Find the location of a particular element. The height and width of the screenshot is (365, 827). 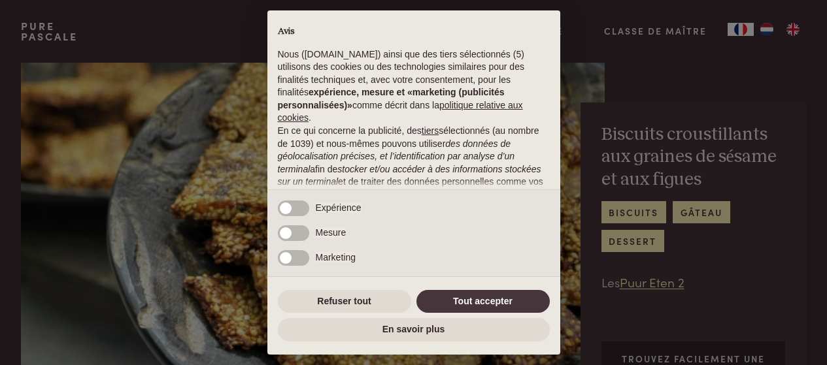

button: En savoir plus is located at coordinates (414, 330).